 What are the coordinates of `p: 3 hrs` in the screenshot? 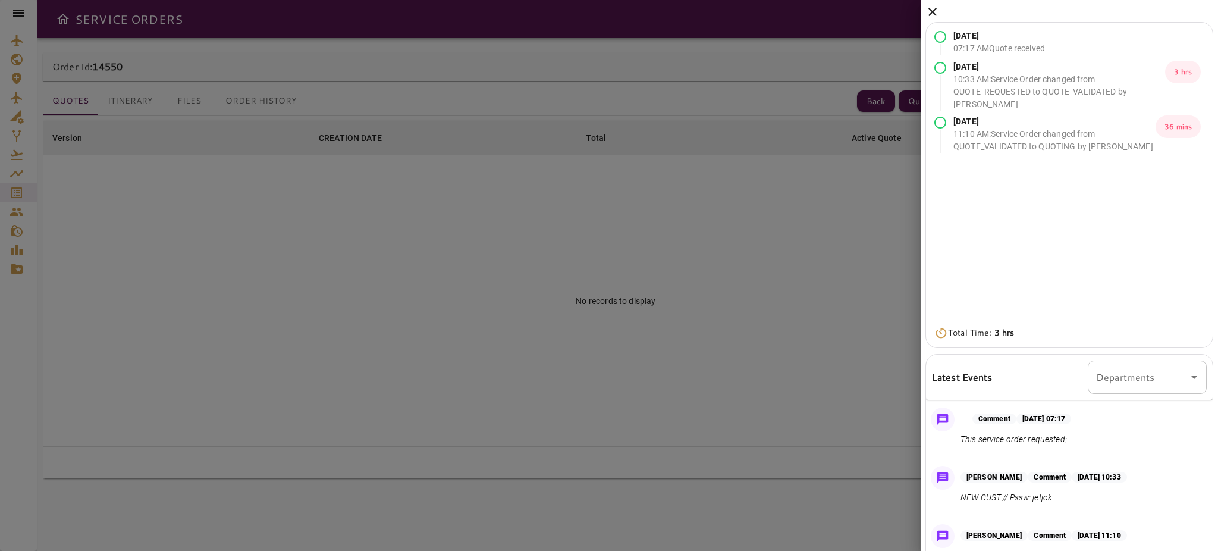 It's located at (1183, 72).